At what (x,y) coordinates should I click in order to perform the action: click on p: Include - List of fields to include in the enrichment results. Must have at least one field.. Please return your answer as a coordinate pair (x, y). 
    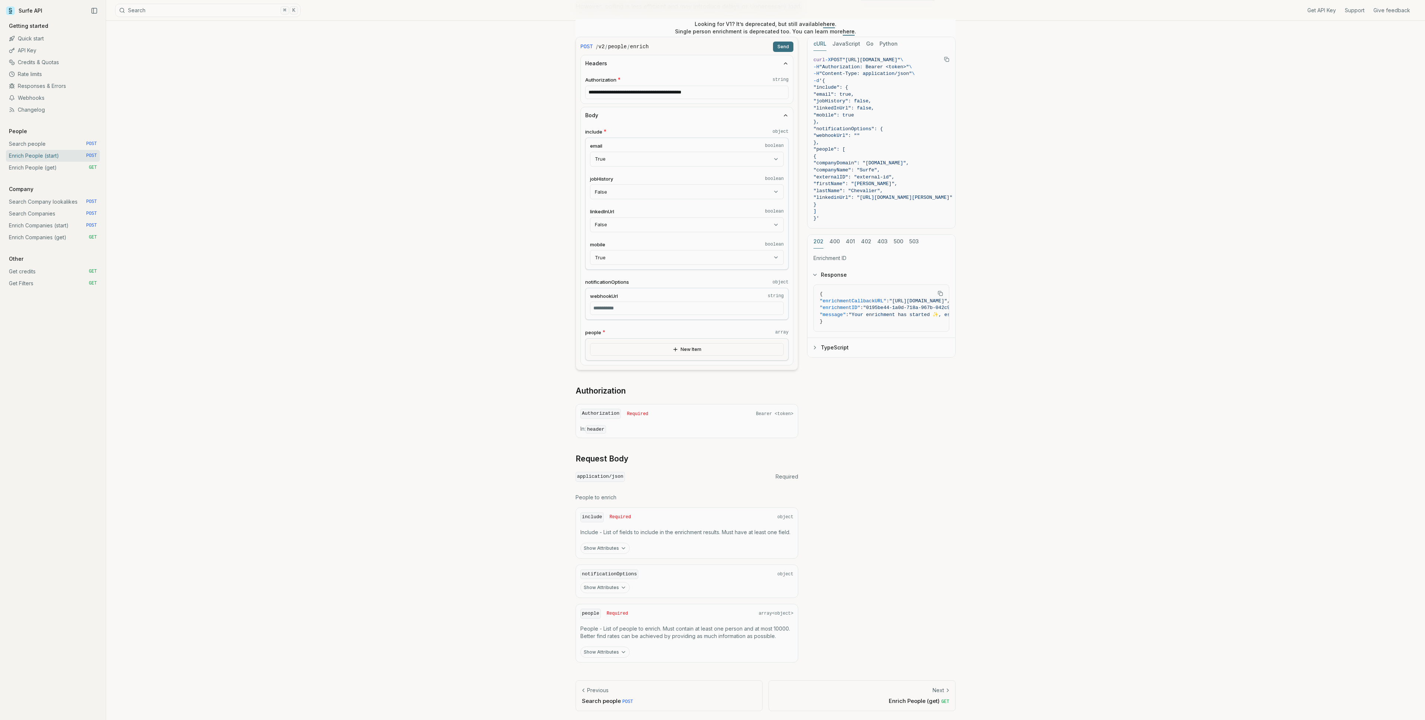
    Looking at the image, I should click on (687, 532).